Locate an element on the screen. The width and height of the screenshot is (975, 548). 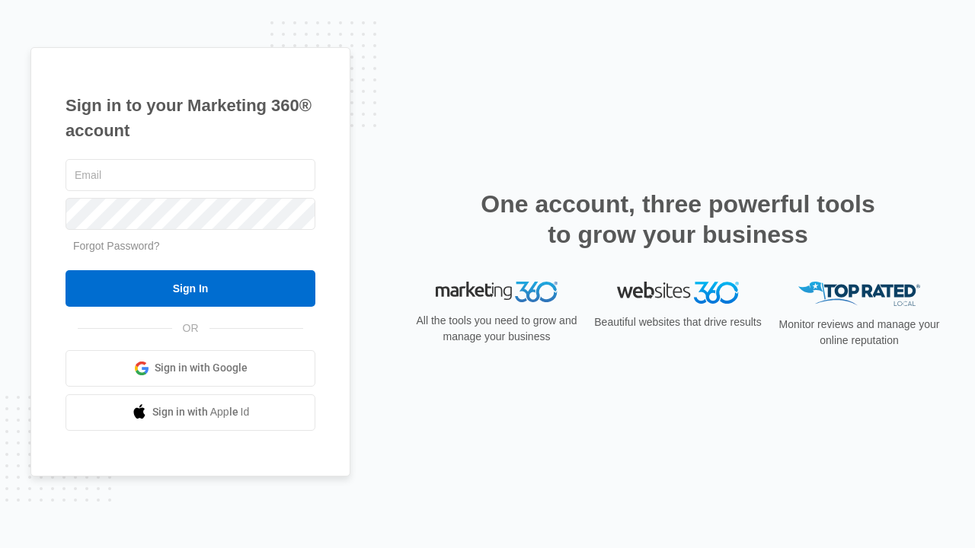
p: All the tools you need to grow and manage your business is located at coordinates (497, 329).